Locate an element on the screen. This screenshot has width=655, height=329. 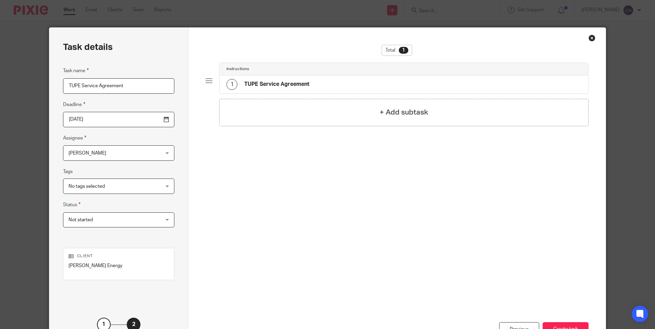
h4: Instructions is located at coordinates (238, 69).